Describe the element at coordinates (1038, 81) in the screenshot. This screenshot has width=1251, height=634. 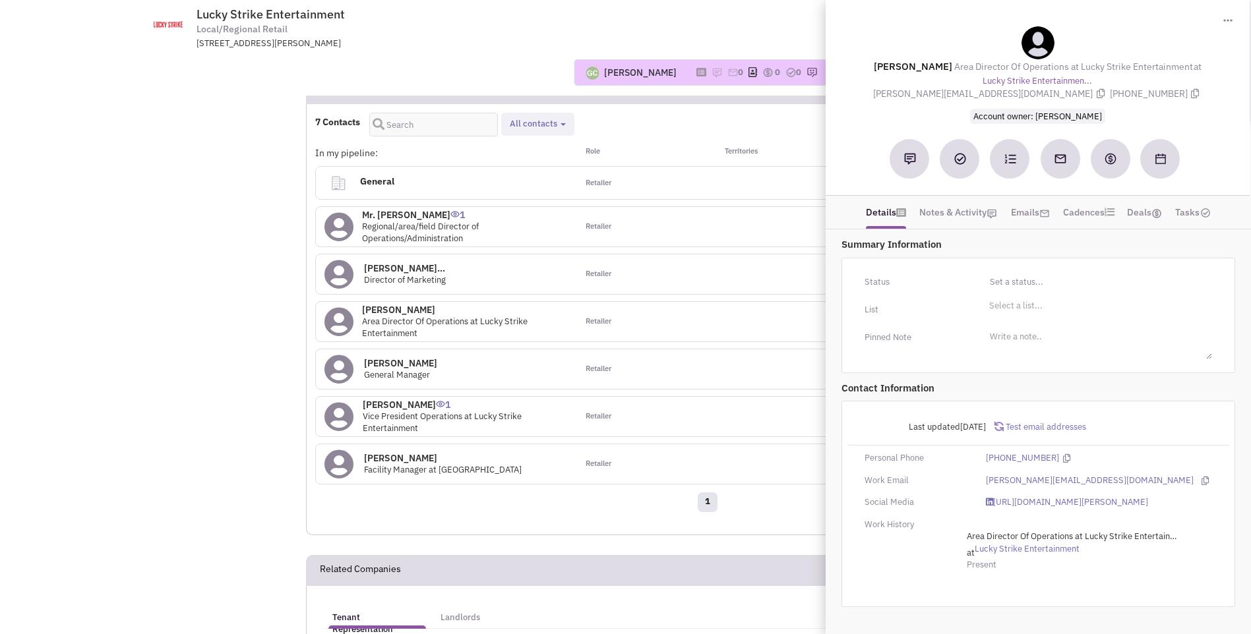
I see `a: Lucky Strike Entertainmen...` at that location.